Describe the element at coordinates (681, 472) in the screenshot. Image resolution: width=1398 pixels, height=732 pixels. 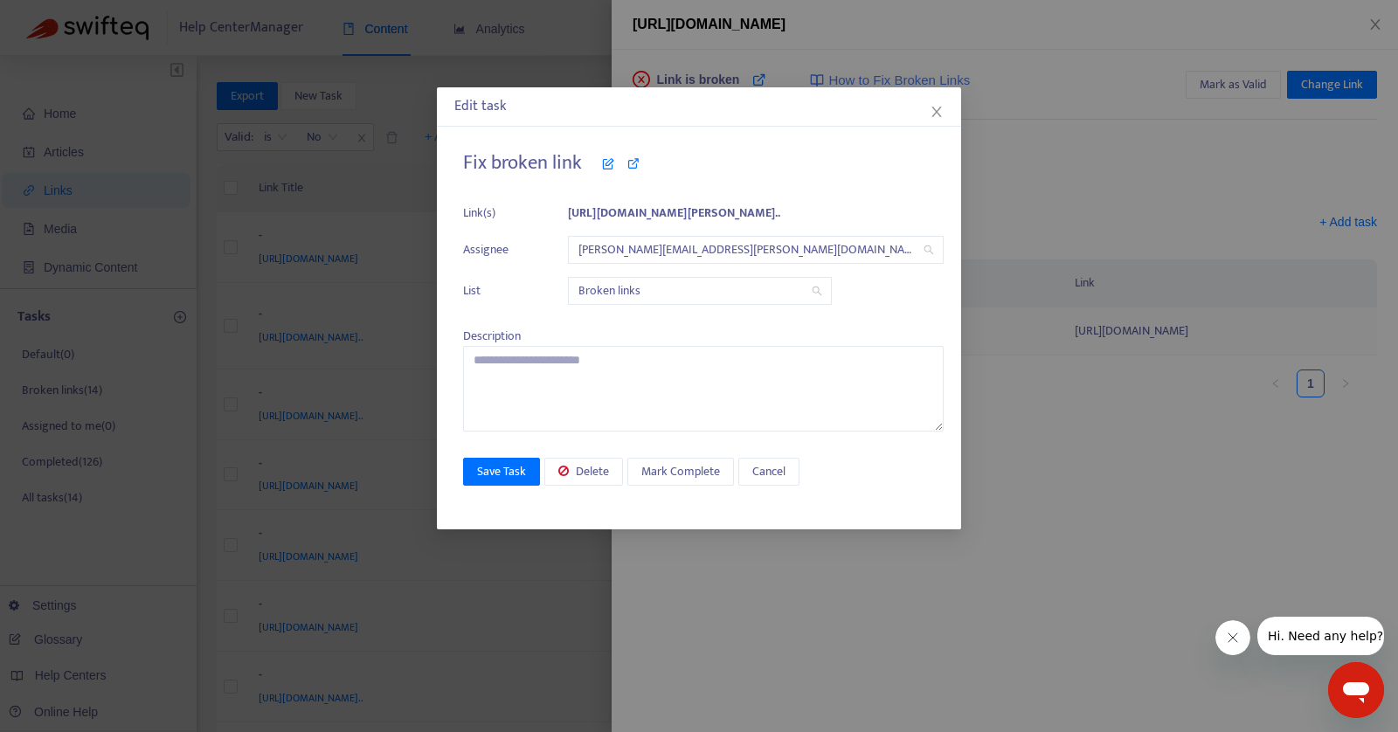
I see `span: Mark Complete` at that location.